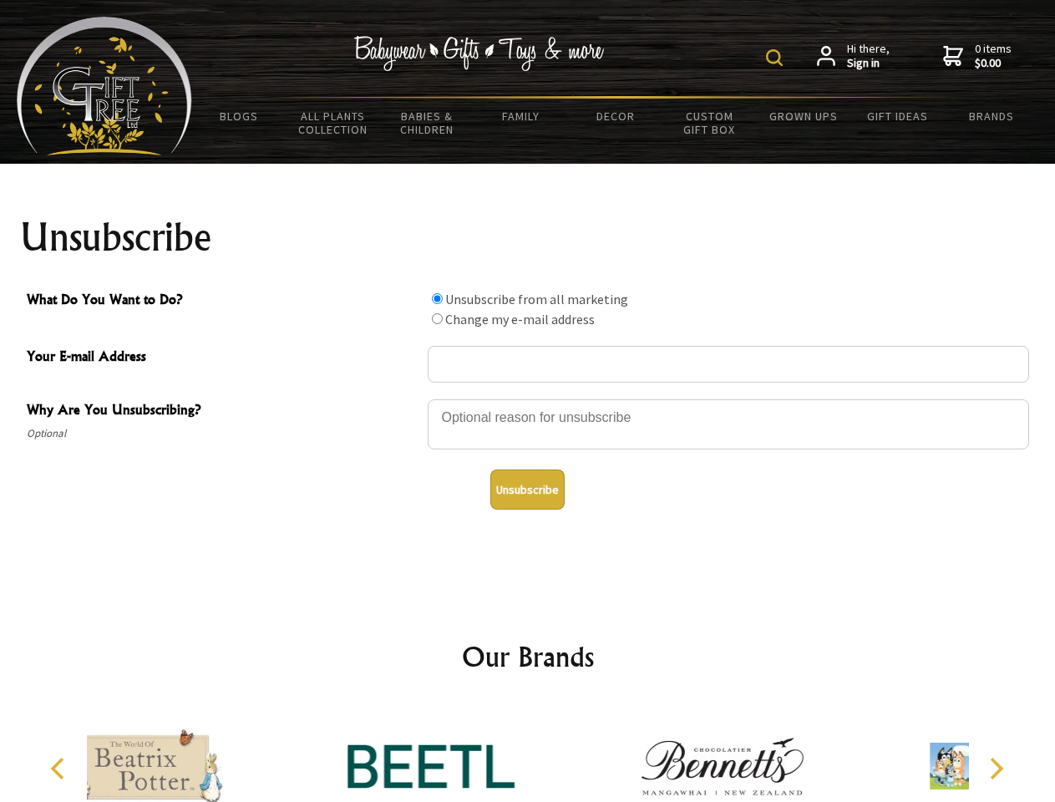 This screenshot has width=1055, height=802. Describe the element at coordinates (427, 123) in the screenshot. I see `a: Babies & Children` at that location.